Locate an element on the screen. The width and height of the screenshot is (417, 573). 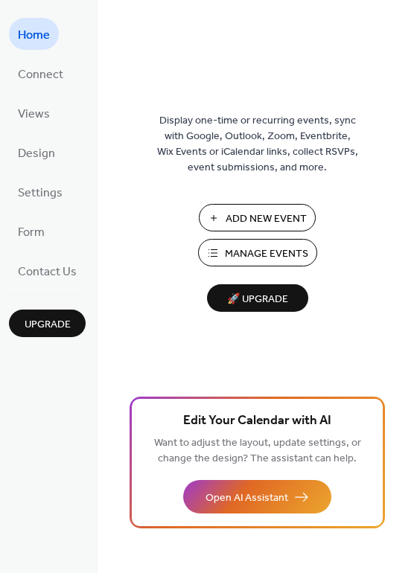
span: Connect is located at coordinates (40, 74).